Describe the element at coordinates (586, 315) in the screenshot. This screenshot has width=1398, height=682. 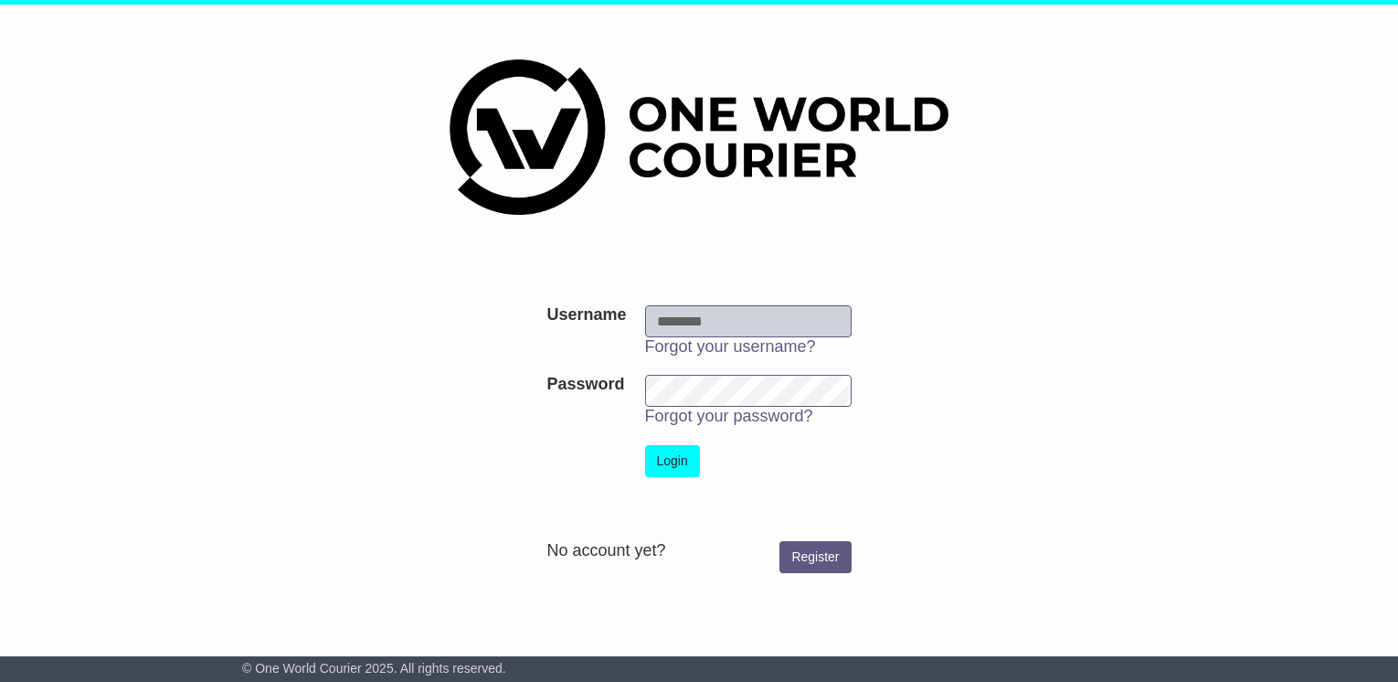
I see `label: Username` at that location.